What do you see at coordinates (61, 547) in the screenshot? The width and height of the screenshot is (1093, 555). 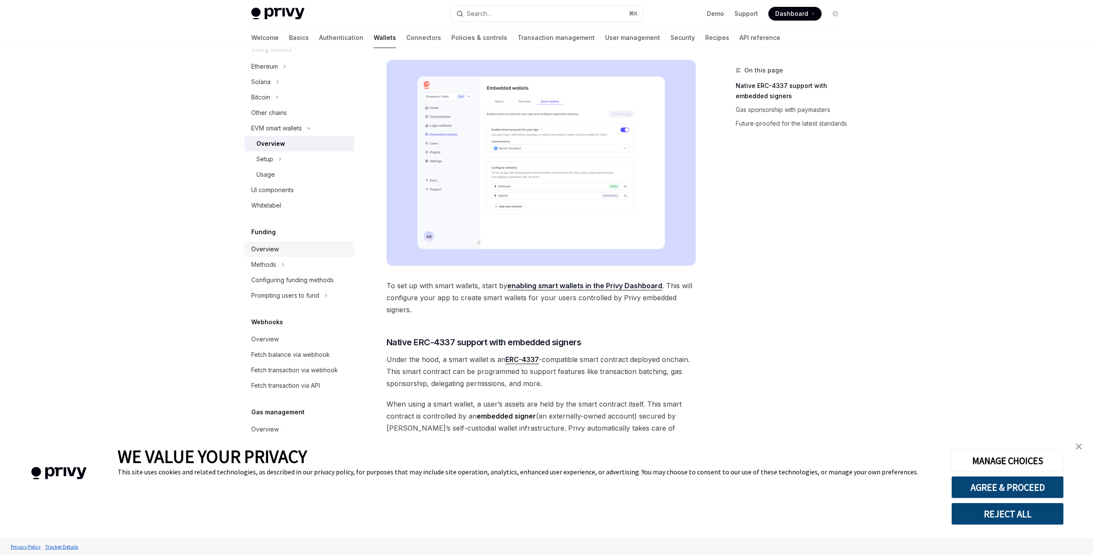 I see `a: Tracker Details` at bounding box center [61, 547].